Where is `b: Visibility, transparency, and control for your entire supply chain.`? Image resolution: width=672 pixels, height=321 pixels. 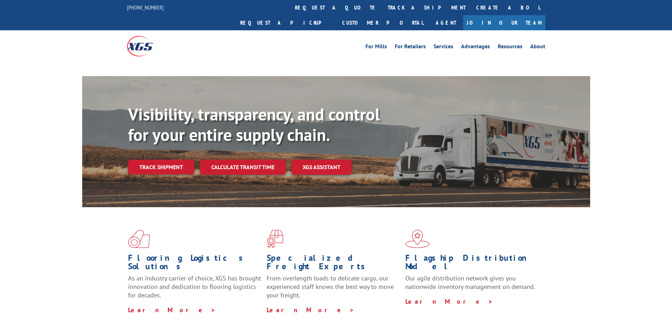
b: Visibility, transparency, and control for your entire supply chain. is located at coordinates (254, 124).